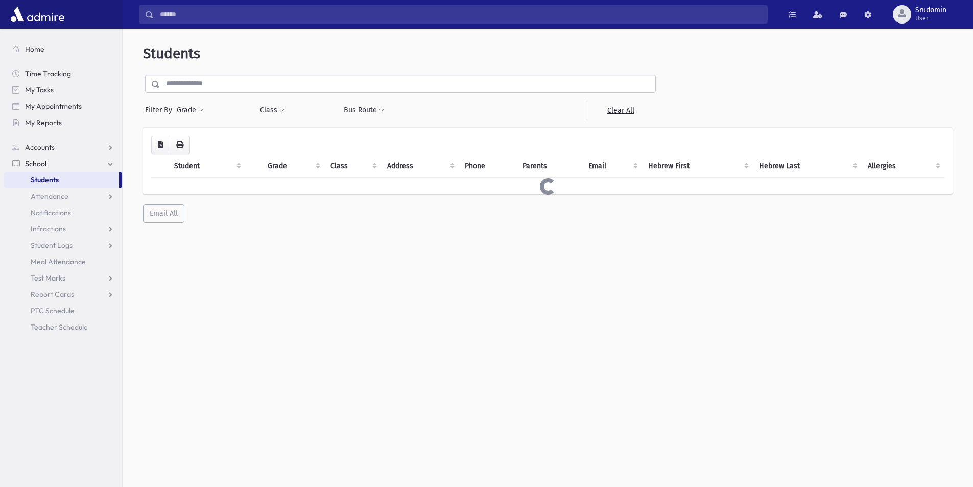 This screenshot has width=973, height=487. I want to click on a: Test Marks, so click(63, 278).